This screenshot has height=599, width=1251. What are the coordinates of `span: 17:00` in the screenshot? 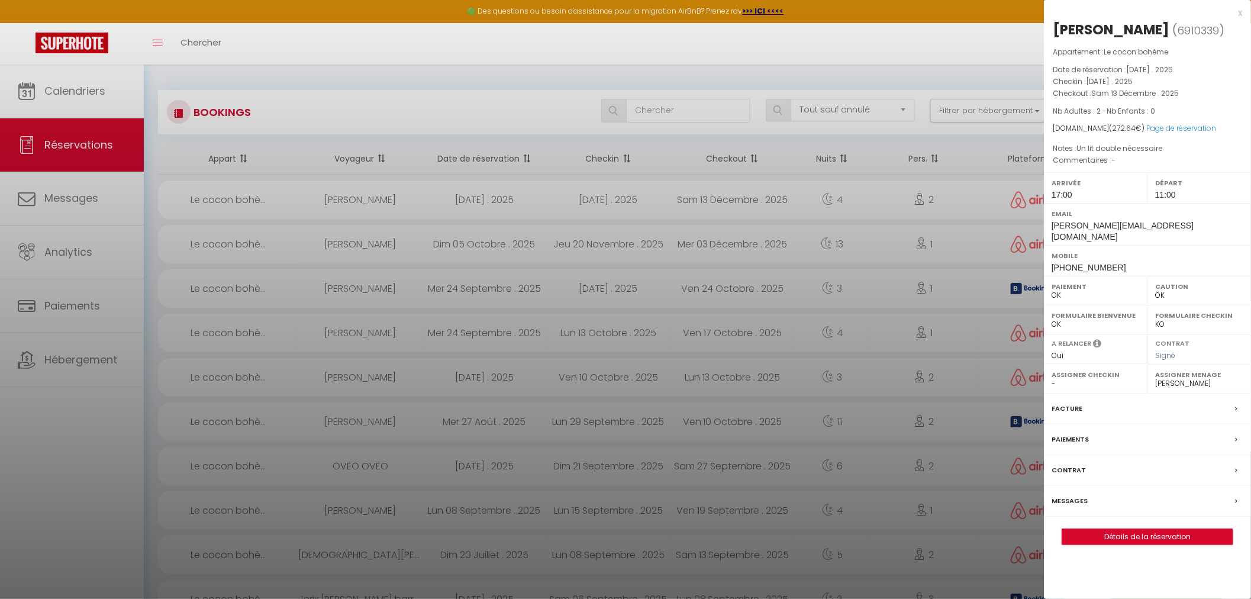 It's located at (1061, 195).